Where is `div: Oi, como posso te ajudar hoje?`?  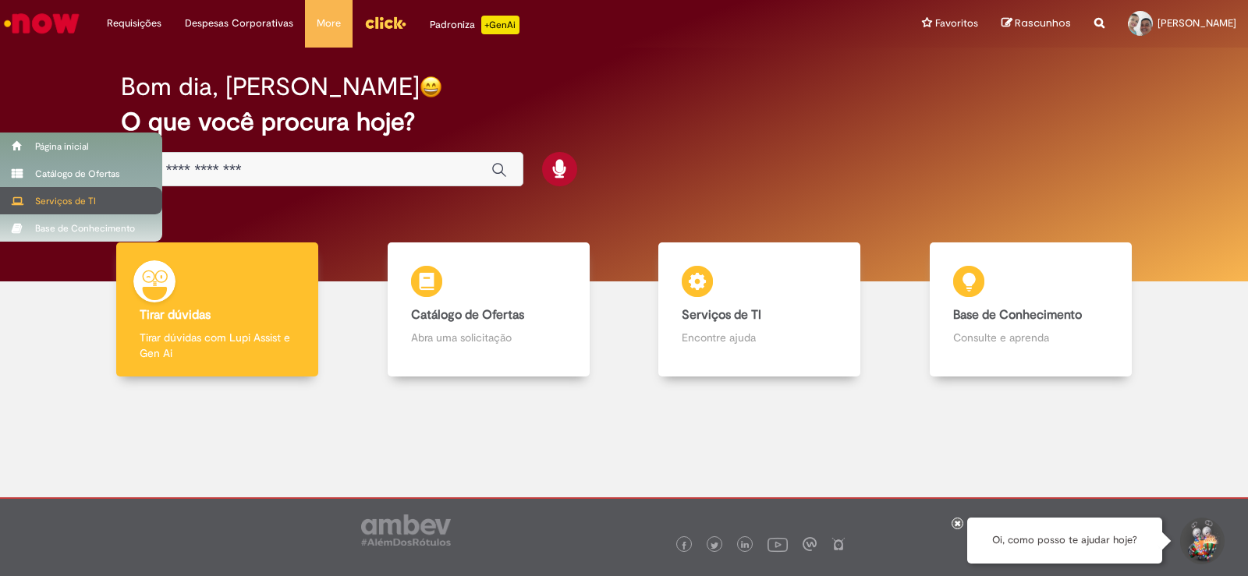 div: Oi, como posso te ajudar hoje? is located at coordinates (1065, 541).